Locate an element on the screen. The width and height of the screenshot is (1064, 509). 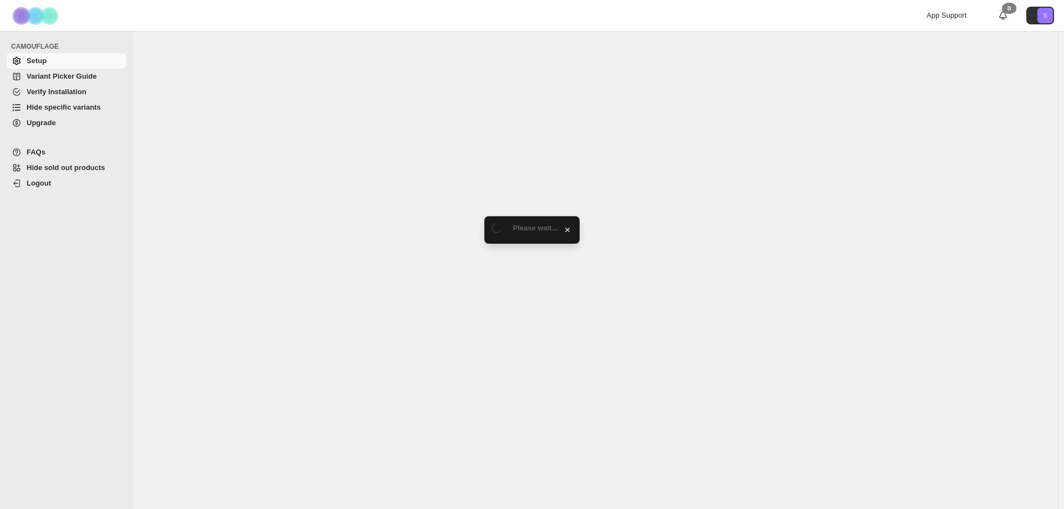
a: Setup is located at coordinates (67, 61).